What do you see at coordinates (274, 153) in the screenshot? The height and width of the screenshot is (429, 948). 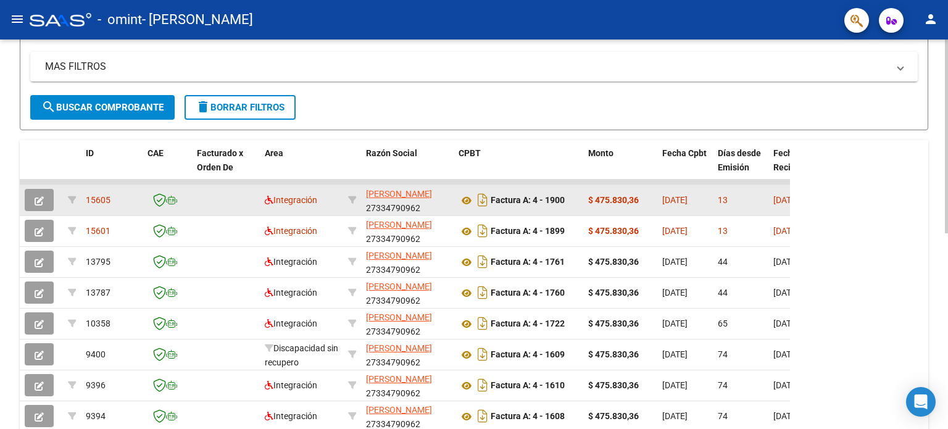 I see `span: Area` at bounding box center [274, 153].